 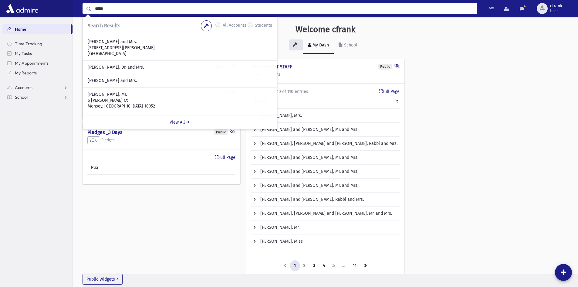 What do you see at coordinates (325, 29) in the screenshot?
I see `h3: Welcome cfrank` at bounding box center [325, 29].